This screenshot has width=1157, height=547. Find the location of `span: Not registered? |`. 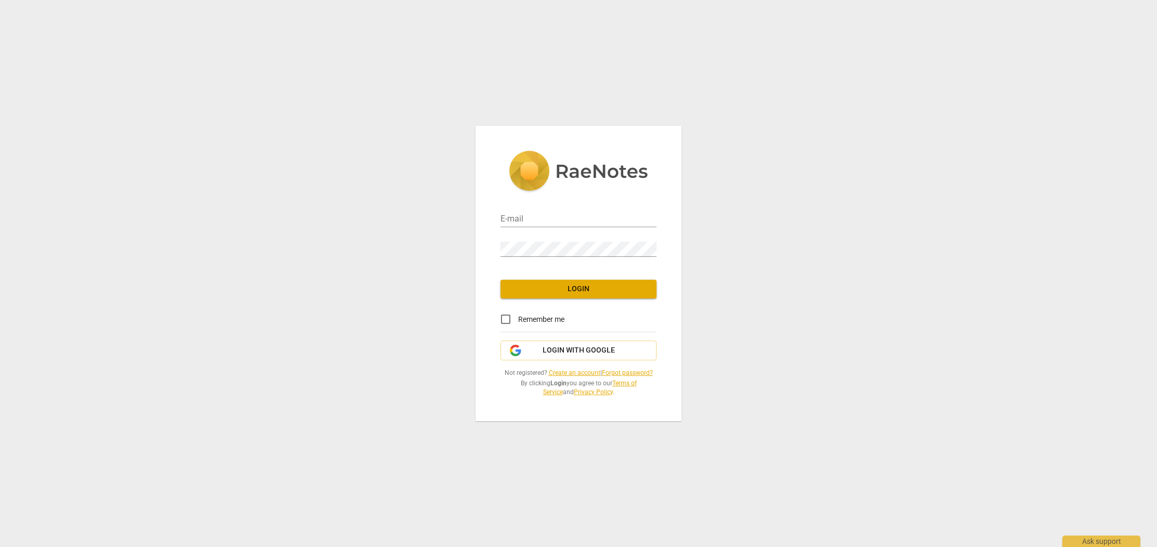

span: Not registered? | is located at coordinates (579, 373).